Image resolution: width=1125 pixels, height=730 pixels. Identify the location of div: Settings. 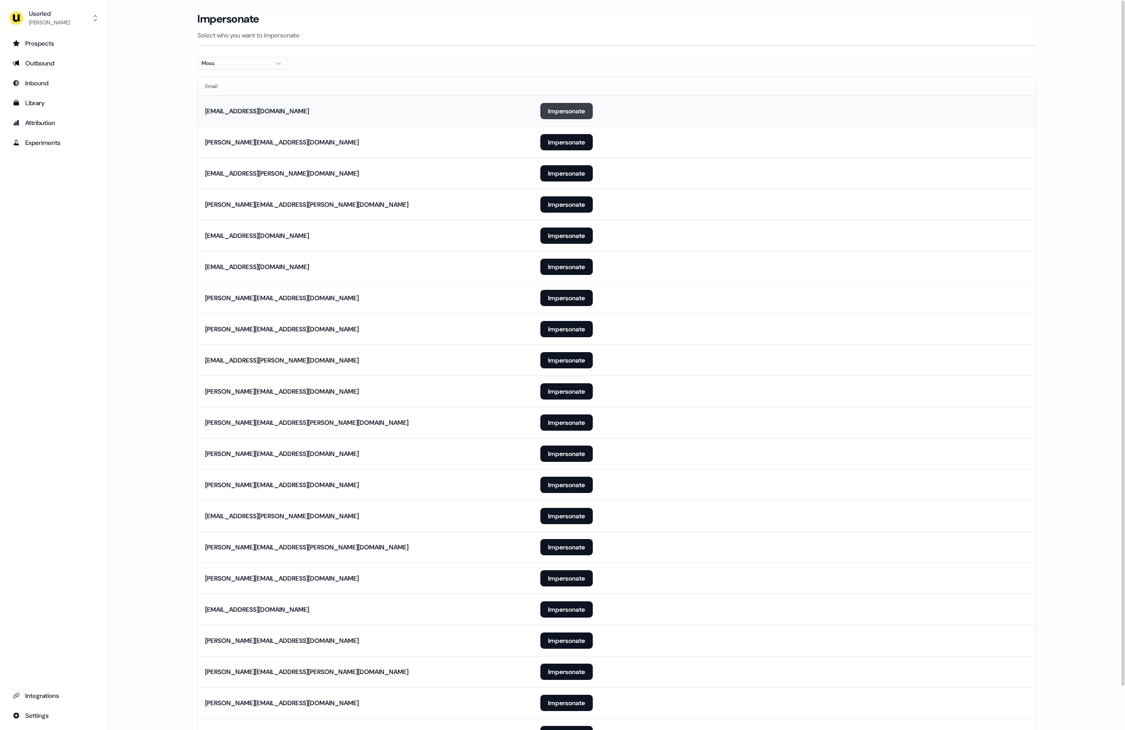
(54, 716).